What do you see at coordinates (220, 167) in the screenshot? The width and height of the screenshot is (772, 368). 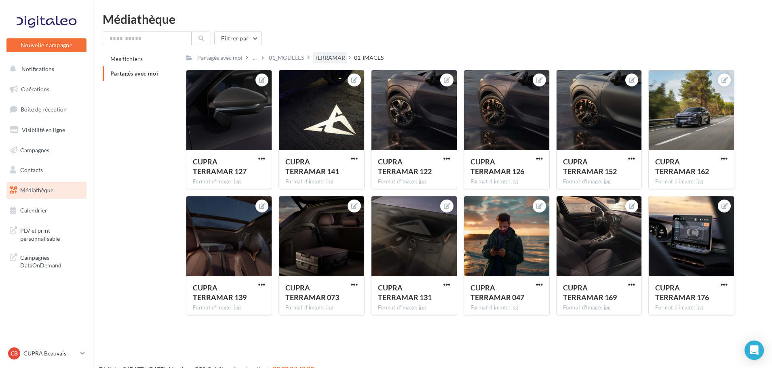 I see `span: CUPRA TERRAMAR 127` at bounding box center [220, 167].